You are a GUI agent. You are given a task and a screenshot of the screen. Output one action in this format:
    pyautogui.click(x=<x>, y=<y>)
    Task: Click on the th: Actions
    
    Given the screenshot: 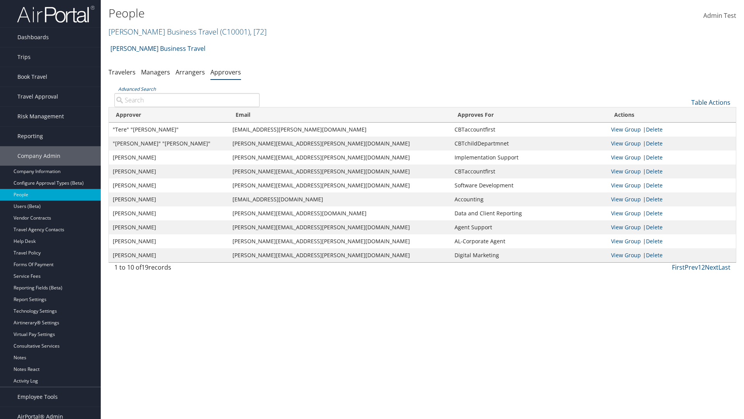 What is the action you would take?
    pyautogui.click(x=672, y=115)
    